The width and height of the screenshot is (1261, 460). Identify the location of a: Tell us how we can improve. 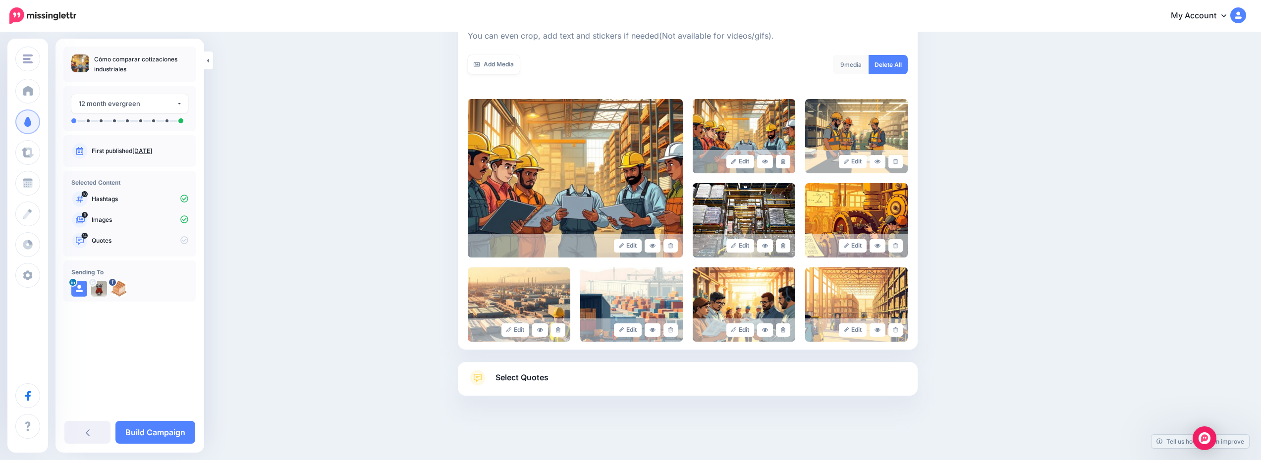
(1200, 441).